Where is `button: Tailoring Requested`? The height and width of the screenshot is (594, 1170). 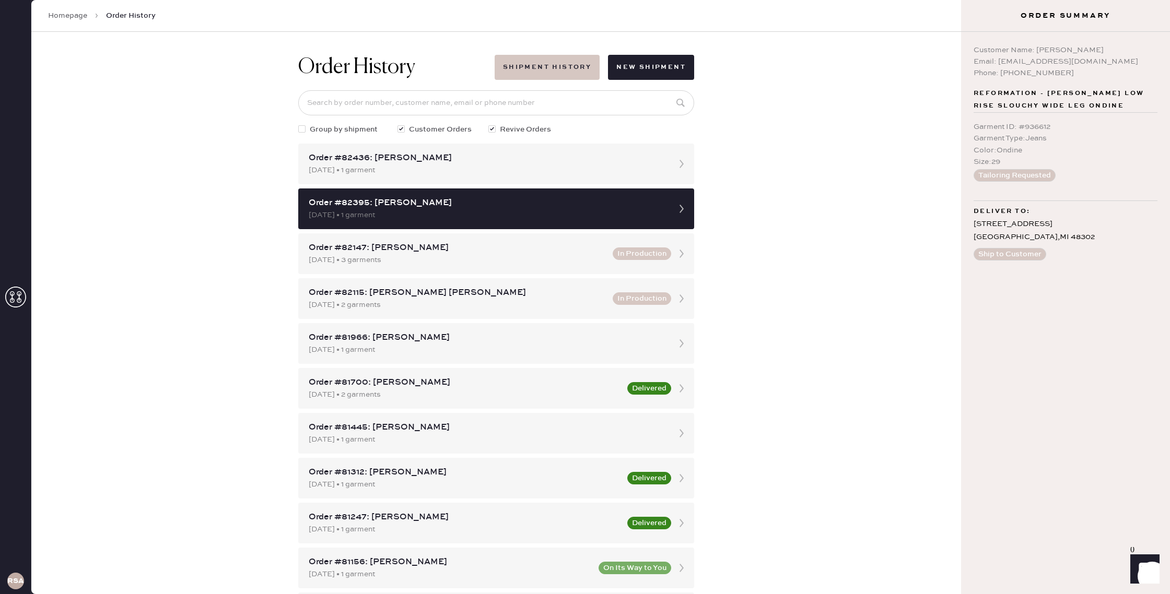
button: Tailoring Requested is located at coordinates (1014, 175).